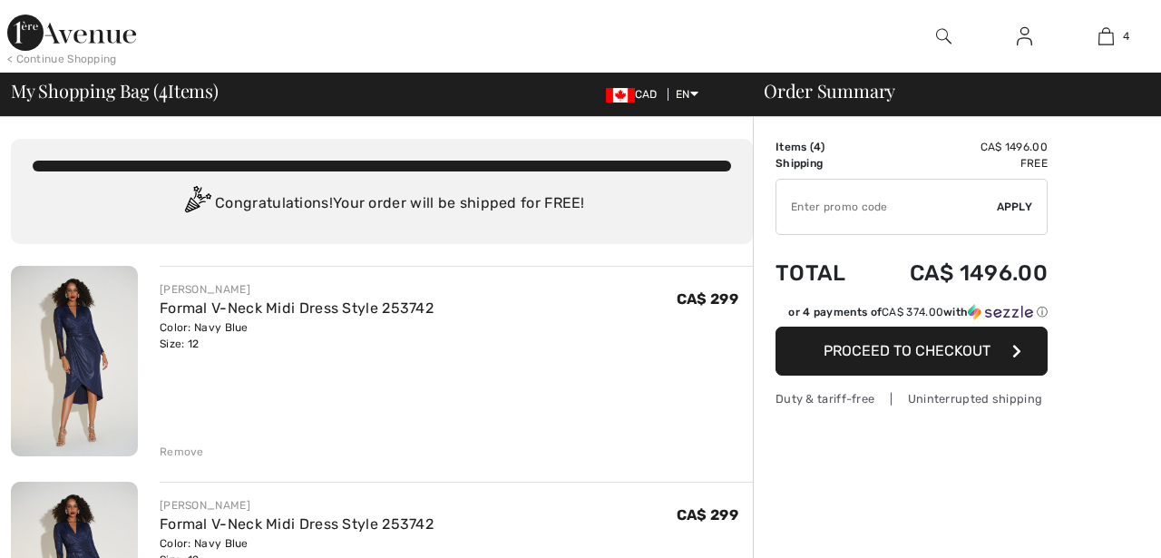  I want to click on div: or 4 payments of with, so click(918, 312).